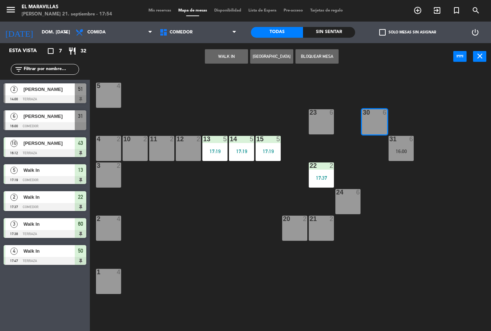  I want to click on i: search, so click(476, 10).